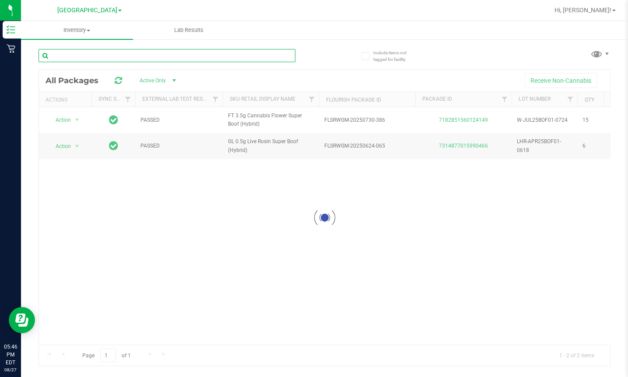  What do you see at coordinates (395, 56) in the screenshot?
I see `span: Include items not tagged for facility` at bounding box center [395, 56].